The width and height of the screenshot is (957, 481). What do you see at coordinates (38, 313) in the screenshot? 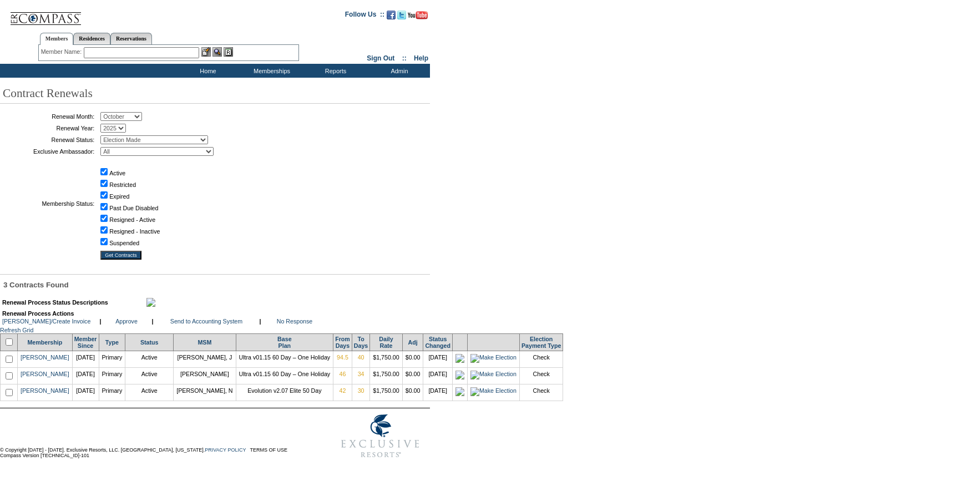
I see `b: Renewal Process Actions` at bounding box center [38, 313].